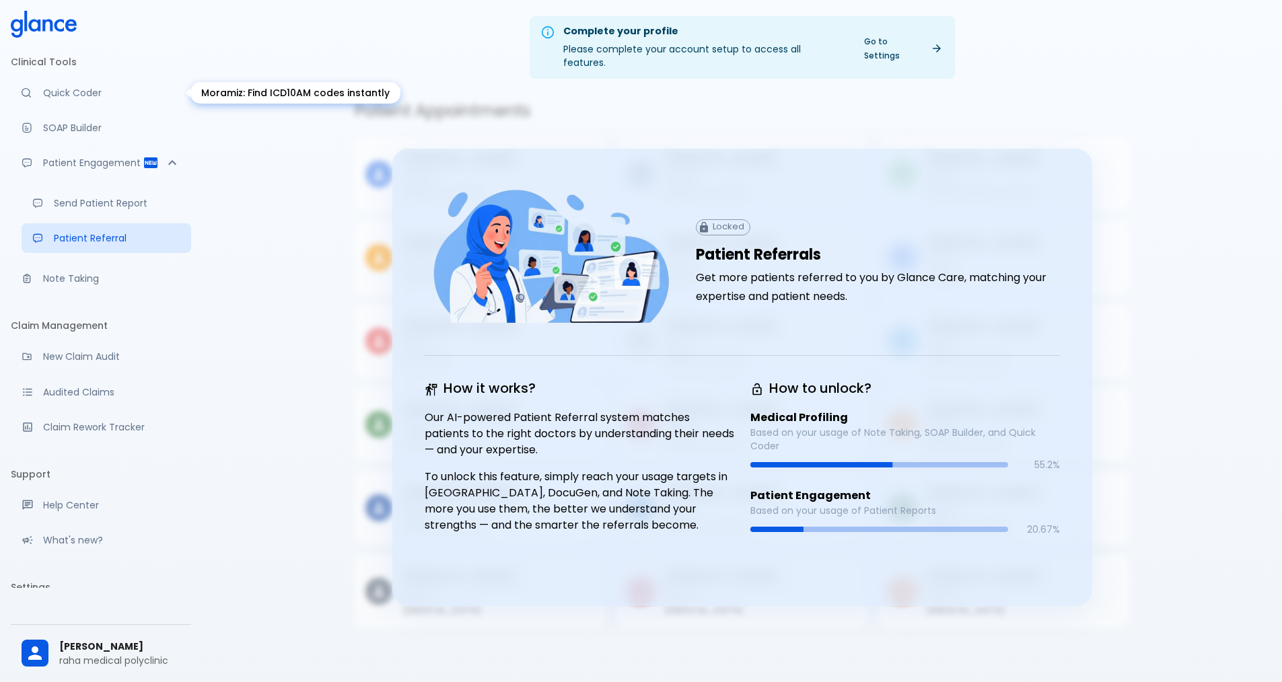  I want to click on a: Audit a new claim, so click(101, 357).